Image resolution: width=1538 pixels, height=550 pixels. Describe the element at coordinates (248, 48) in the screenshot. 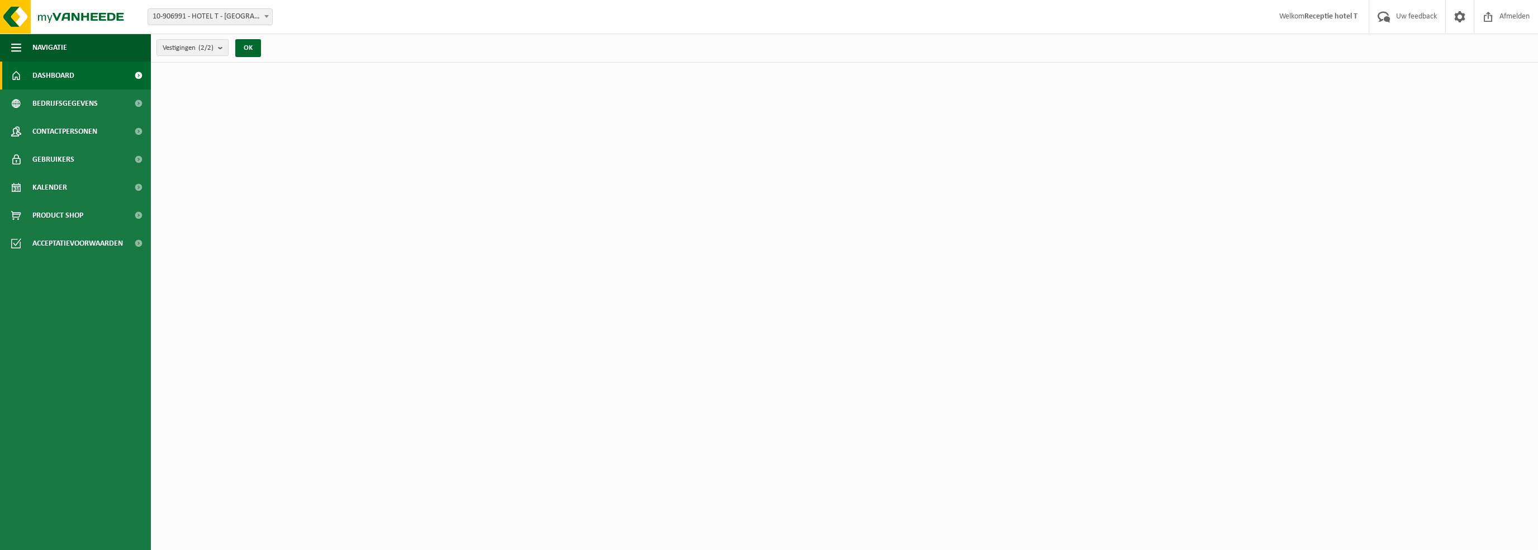

I see `button: OK` at that location.